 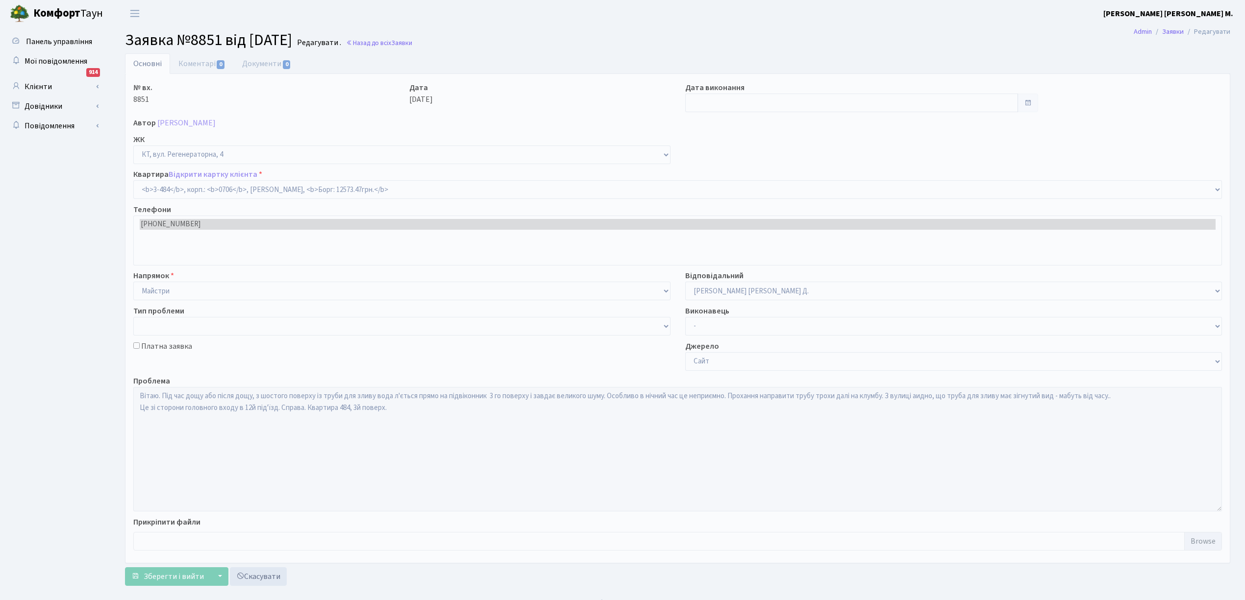 What do you see at coordinates (167, 522) in the screenshot?
I see `label: Прикріпити файли` at bounding box center [167, 522].